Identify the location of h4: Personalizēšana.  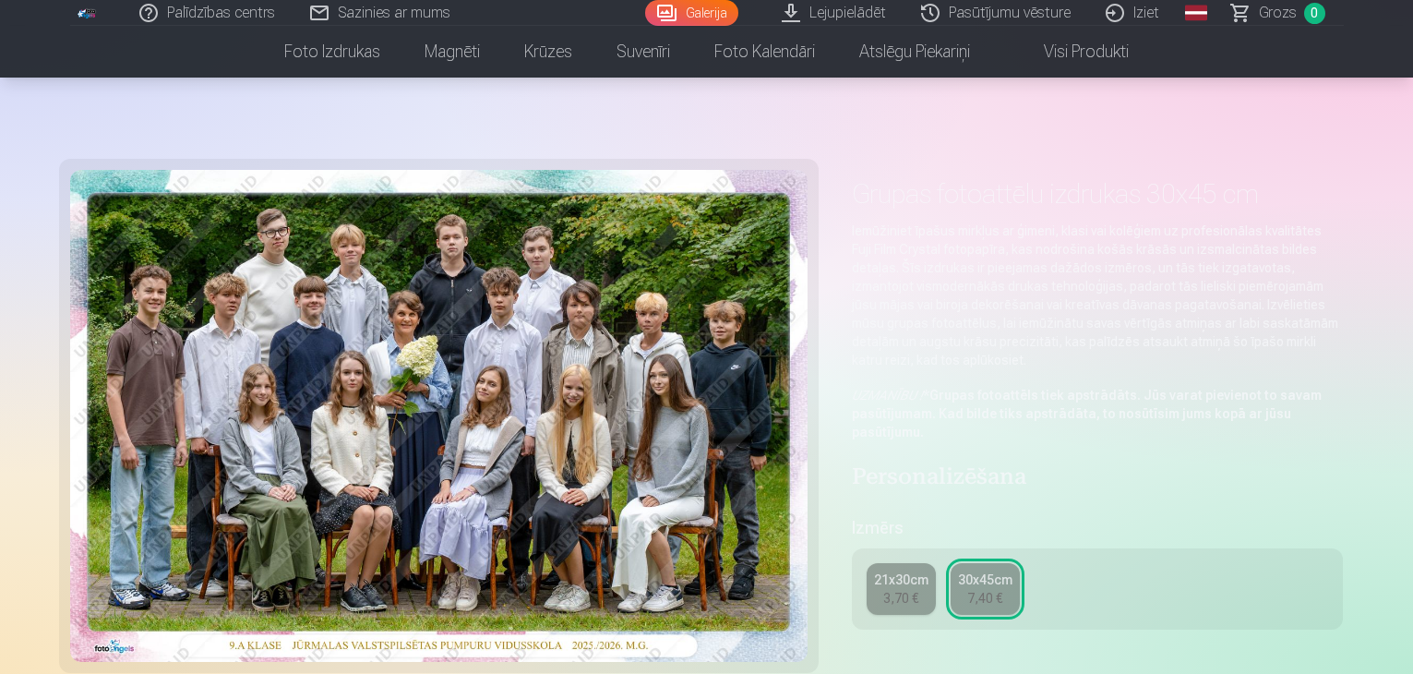
(1097, 478).